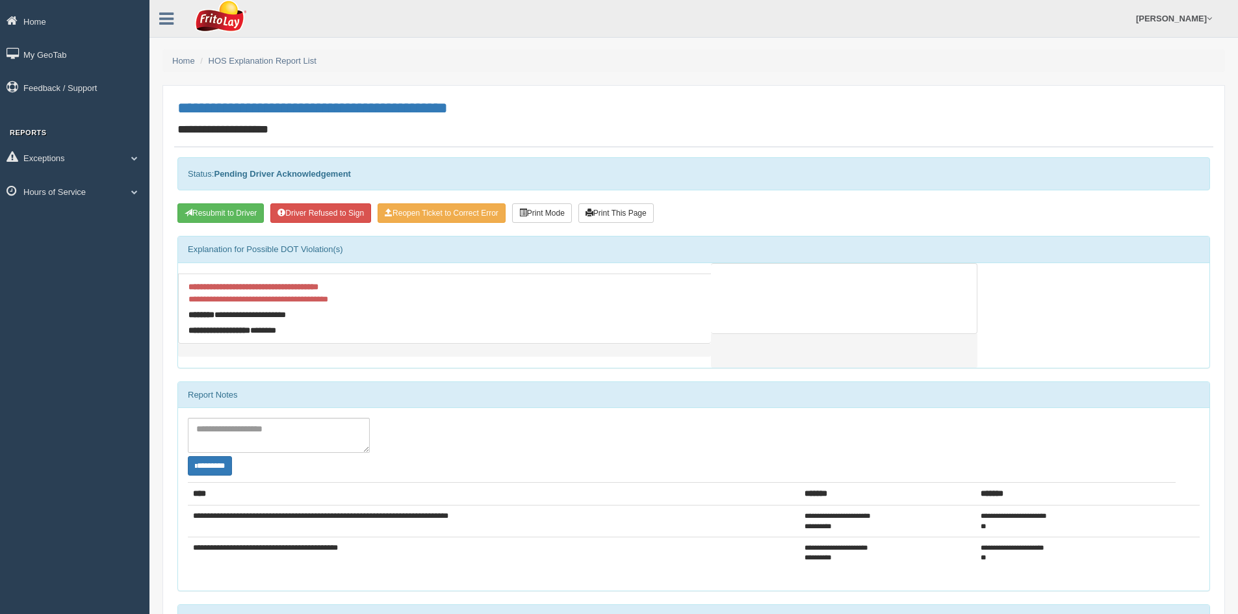 The height and width of the screenshot is (614, 1238). Describe the element at coordinates (542, 213) in the screenshot. I see `button: Print Mode` at that location.